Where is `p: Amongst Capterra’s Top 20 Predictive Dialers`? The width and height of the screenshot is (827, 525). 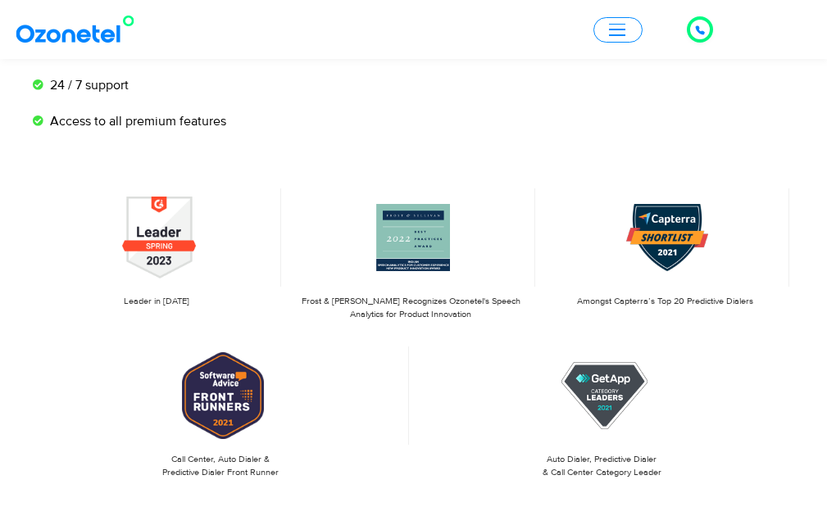 p: Amongst Capterra’s Top 20 Predictive Dialers is located at coordinates (665, 302).